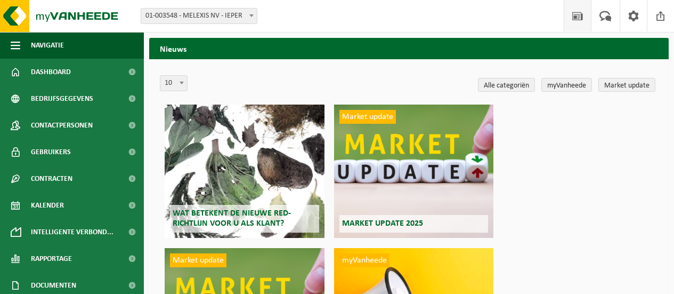 The width and height of the screenshot is (674, 294). What do you see at coordinates (383, 223) in the screenshot?
I see `span: Market update 2025` at bounding box center [383, 223].